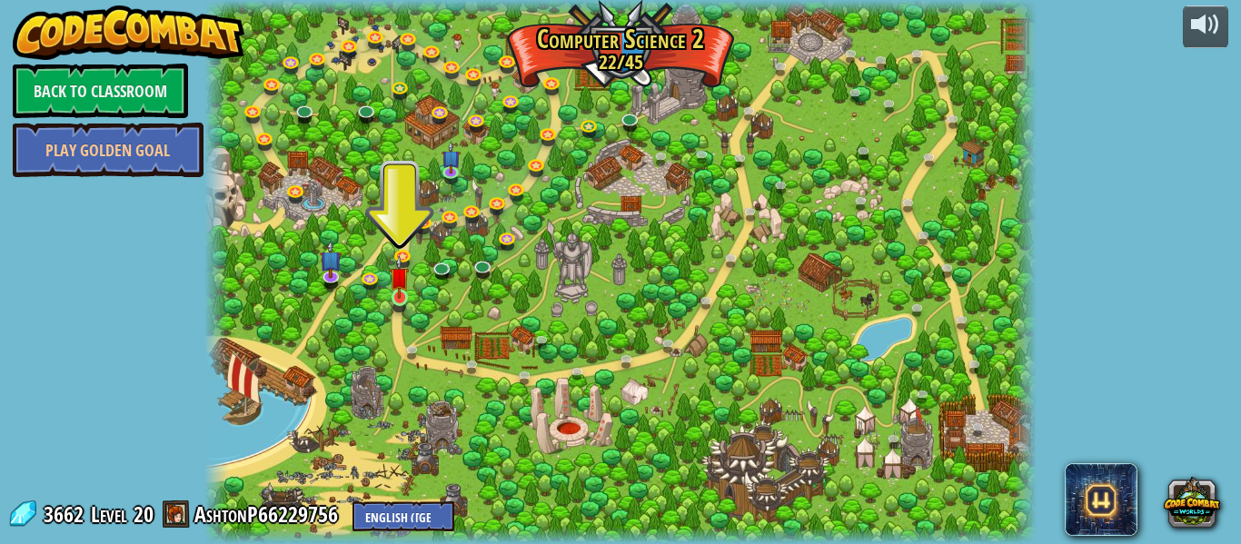  What do you see at coordinates (109, 514) in the screenshot?
I see `span: Level` at bounding box center [109, 514].